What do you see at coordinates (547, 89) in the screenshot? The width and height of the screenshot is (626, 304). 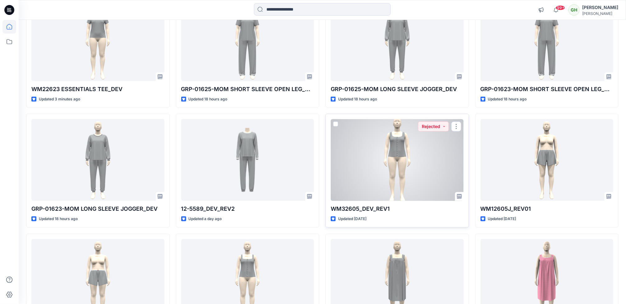 I see `p: GRP-01623-MOM SHORT SLEEVE OPEN LEG_DEV` at bounding box center [547, 89].